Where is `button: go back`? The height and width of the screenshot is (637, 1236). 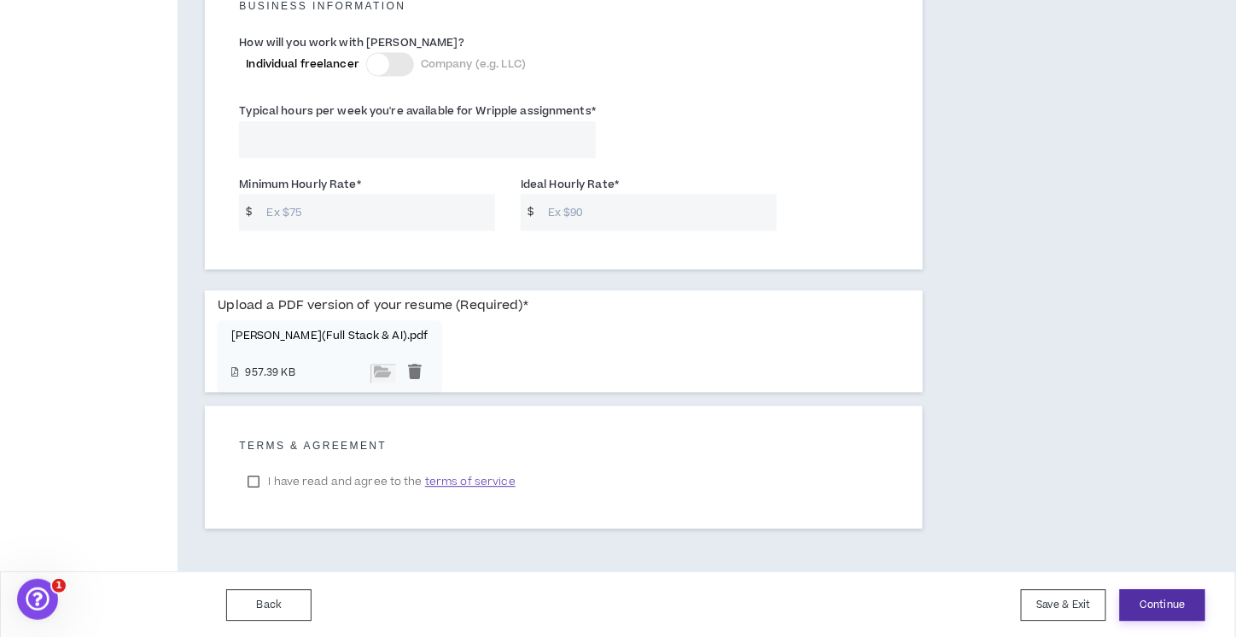
button: go back is located at coordinates (27, 23).